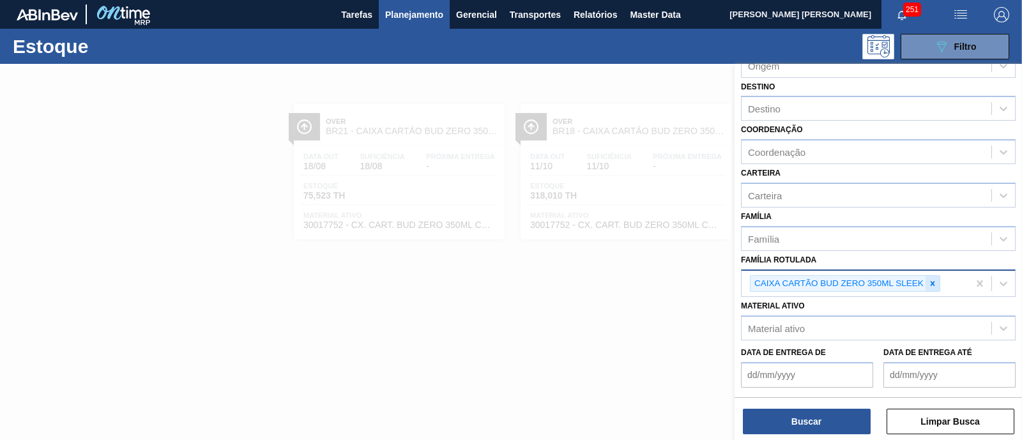 This screenshot has width=1022, height=440. I want to click on span: Gerencial, so click(476, 15).